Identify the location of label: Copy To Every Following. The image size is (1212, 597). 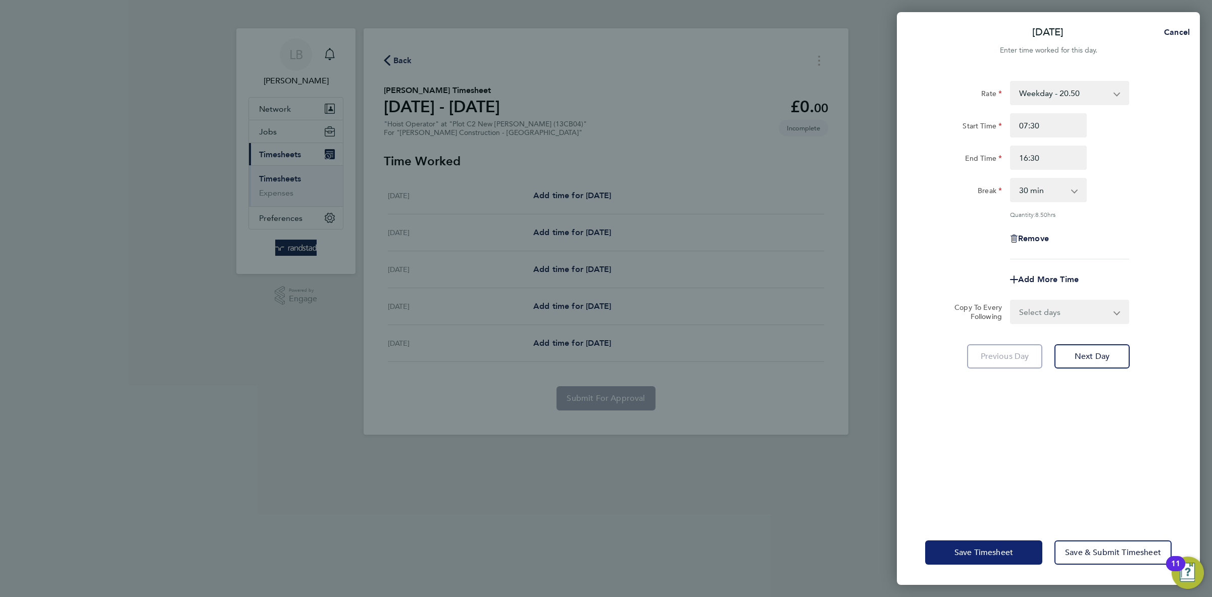
(974, 312).